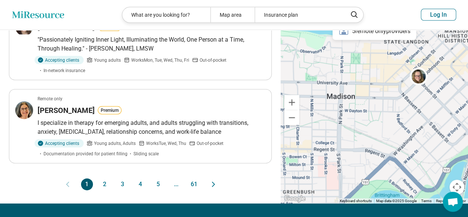  What do you see at coordinates (295, 199) in the screenshot?
I see `img: Google` at bounding box center [295, 199].